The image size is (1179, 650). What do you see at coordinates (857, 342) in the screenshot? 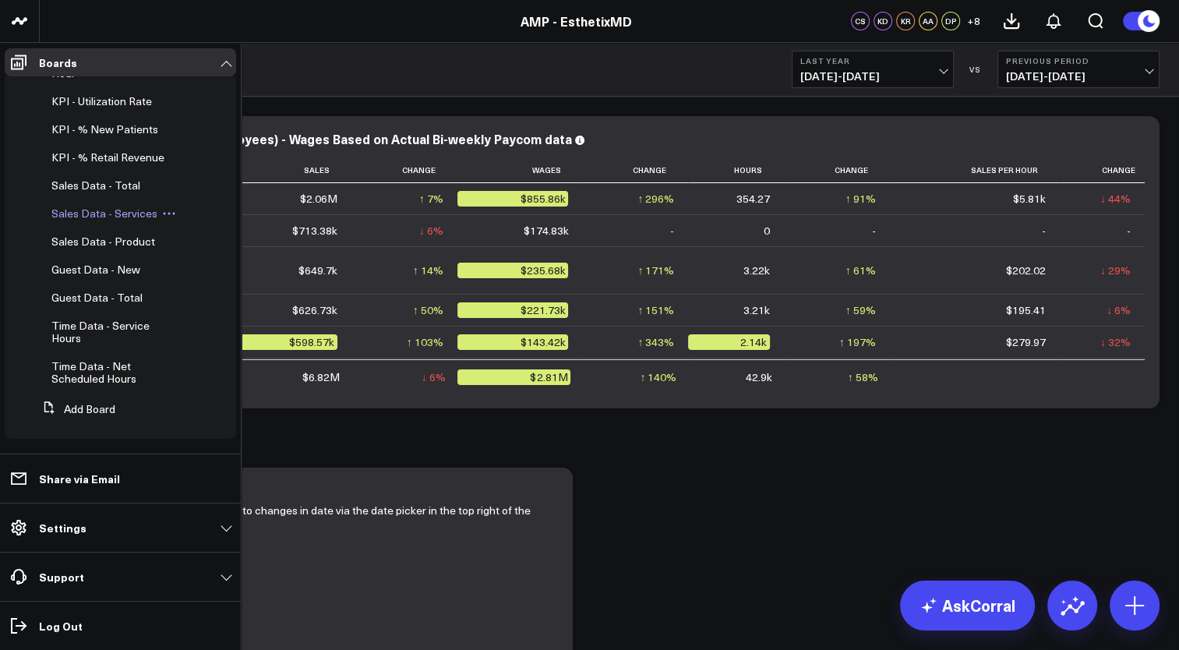
I see `div: ↑ 197%` at bounding box center [857, 342].